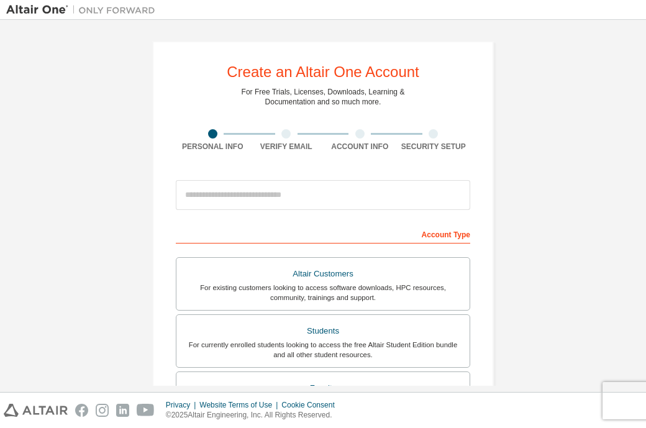 The width and height of the screenshot is (646, 428). Describe the element at coordinates (84, 10) in the screenshot. I see `img: Altair One` at that location.